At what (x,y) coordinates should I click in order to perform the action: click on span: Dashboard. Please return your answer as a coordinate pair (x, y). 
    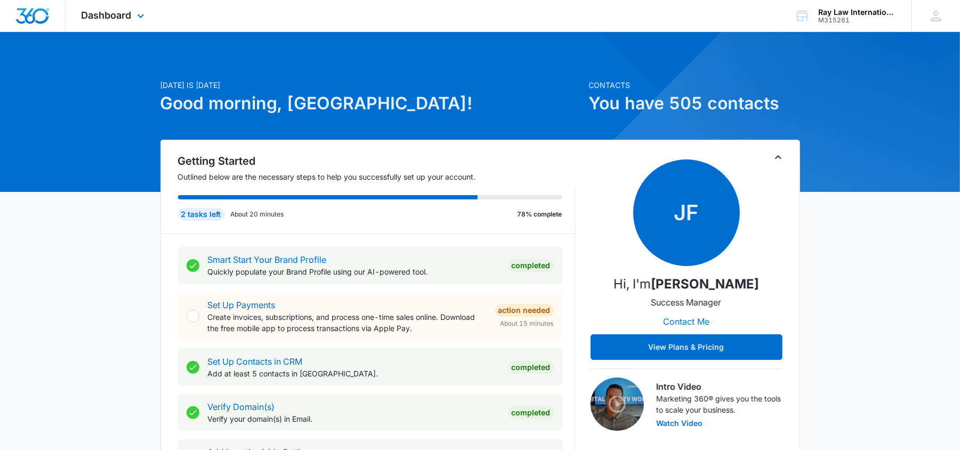
    Looking at the image, I should click on (107, 15).